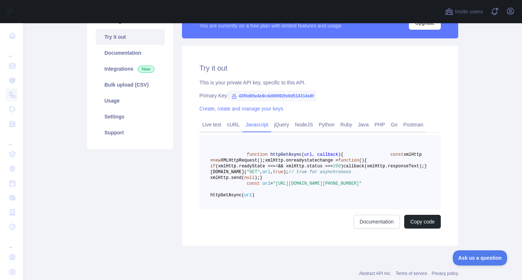 The image size is (522, 280). What do you see at coordinates (364, 125) in the screenshot?
I see `a: Java` at bounding box center [364, 125].